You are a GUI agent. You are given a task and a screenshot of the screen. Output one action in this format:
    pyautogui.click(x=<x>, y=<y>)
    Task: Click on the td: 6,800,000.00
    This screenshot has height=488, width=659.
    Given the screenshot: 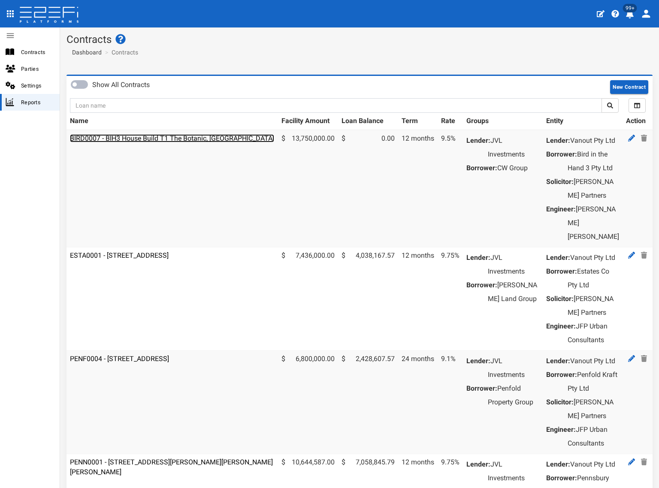 What is the action you would take?
    pyautogui.click(x=308, y=402)
    